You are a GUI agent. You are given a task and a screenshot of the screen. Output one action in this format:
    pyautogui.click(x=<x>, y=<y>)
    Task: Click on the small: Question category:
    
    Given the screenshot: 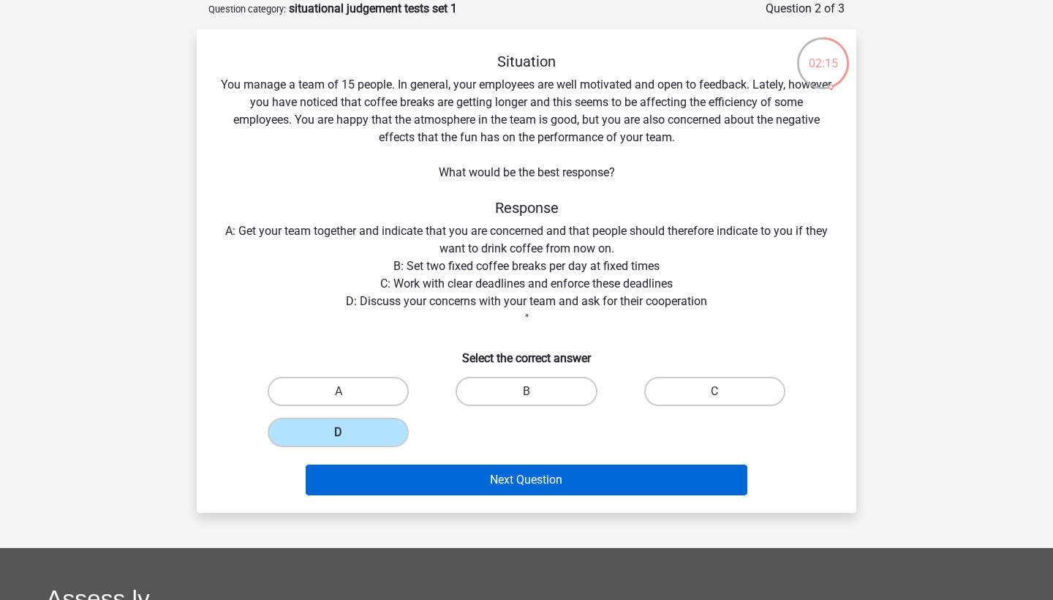 What is the action you would take?
    pyautogui.click(x=247, y=9)
    